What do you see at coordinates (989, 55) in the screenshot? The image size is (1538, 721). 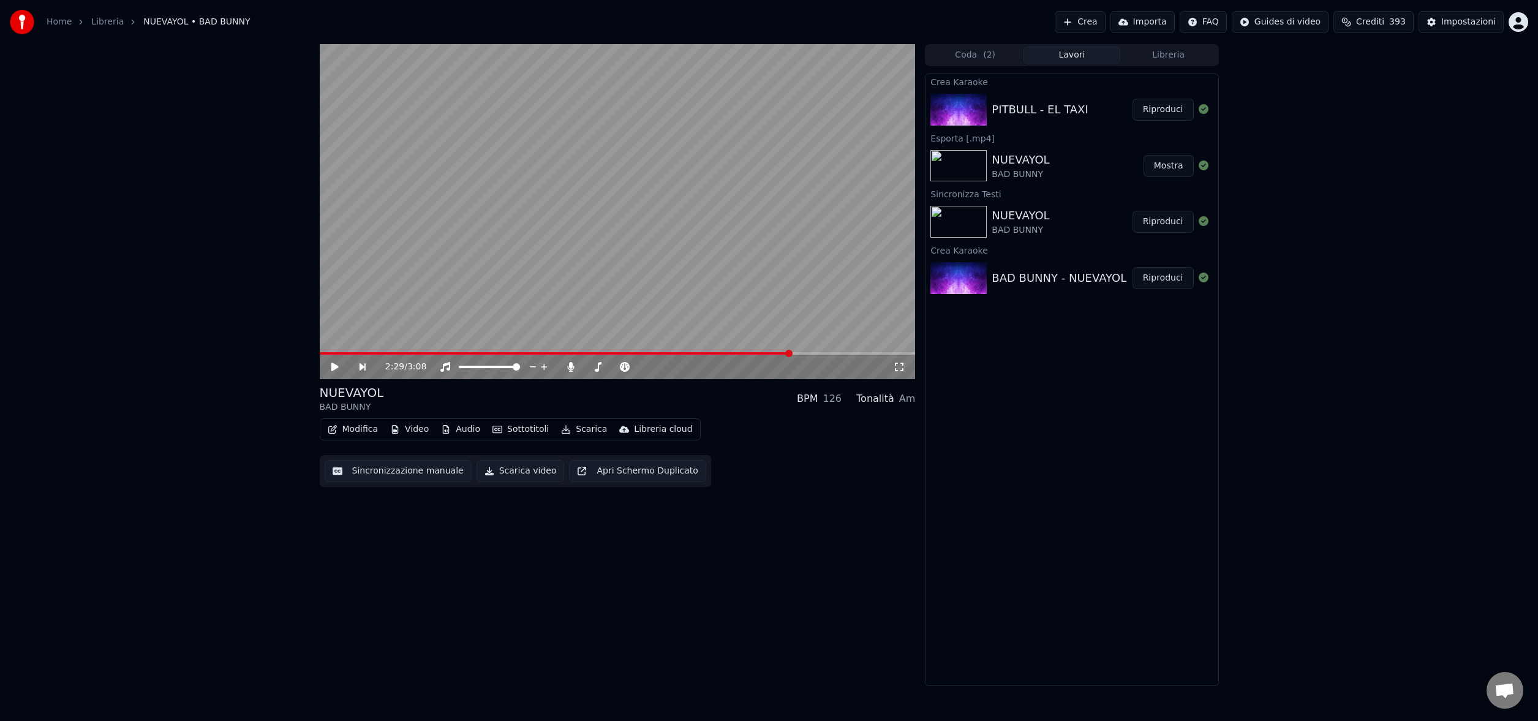 I see `span: ( 2 )` at bounding box center [989, 55].